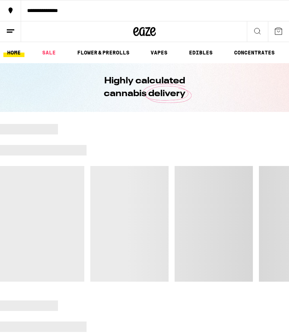 The image size is (289, 335). Describe the element at coordinates (144, 88) in the screenshot. I see `h1: Highly calculated cannabis delivery` at that location.